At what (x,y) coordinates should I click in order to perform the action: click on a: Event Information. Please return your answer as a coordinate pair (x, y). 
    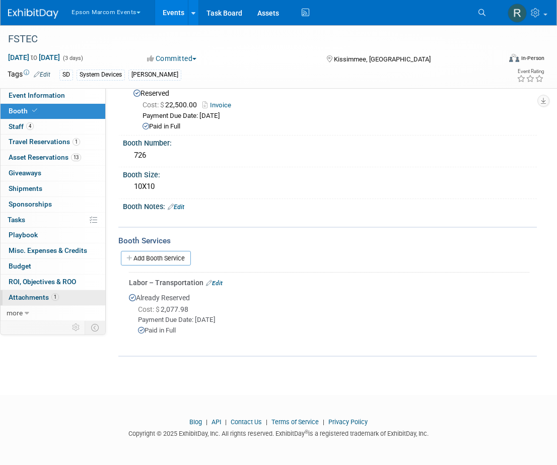
    Looking at the image, I should click on (53, 96).